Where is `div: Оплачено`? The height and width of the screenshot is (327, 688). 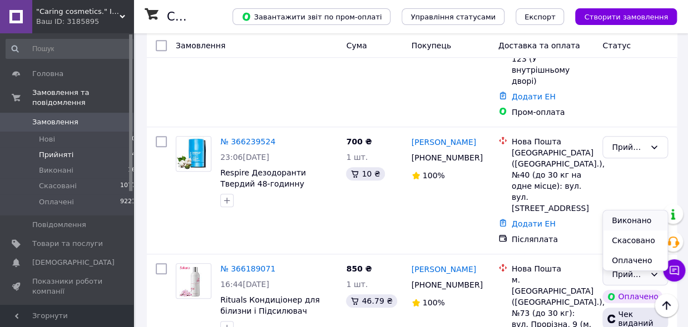
div: Оплачено is located at coordinates (632, 297).